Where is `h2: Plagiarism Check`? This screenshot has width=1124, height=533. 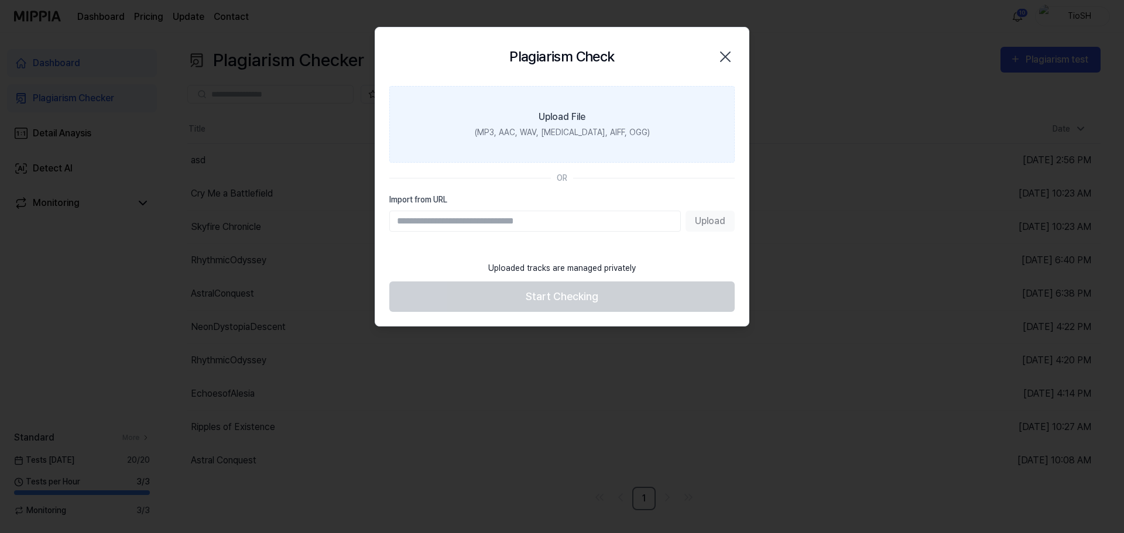
h2: Plagiarism Check is located at coordinates (561, 57).